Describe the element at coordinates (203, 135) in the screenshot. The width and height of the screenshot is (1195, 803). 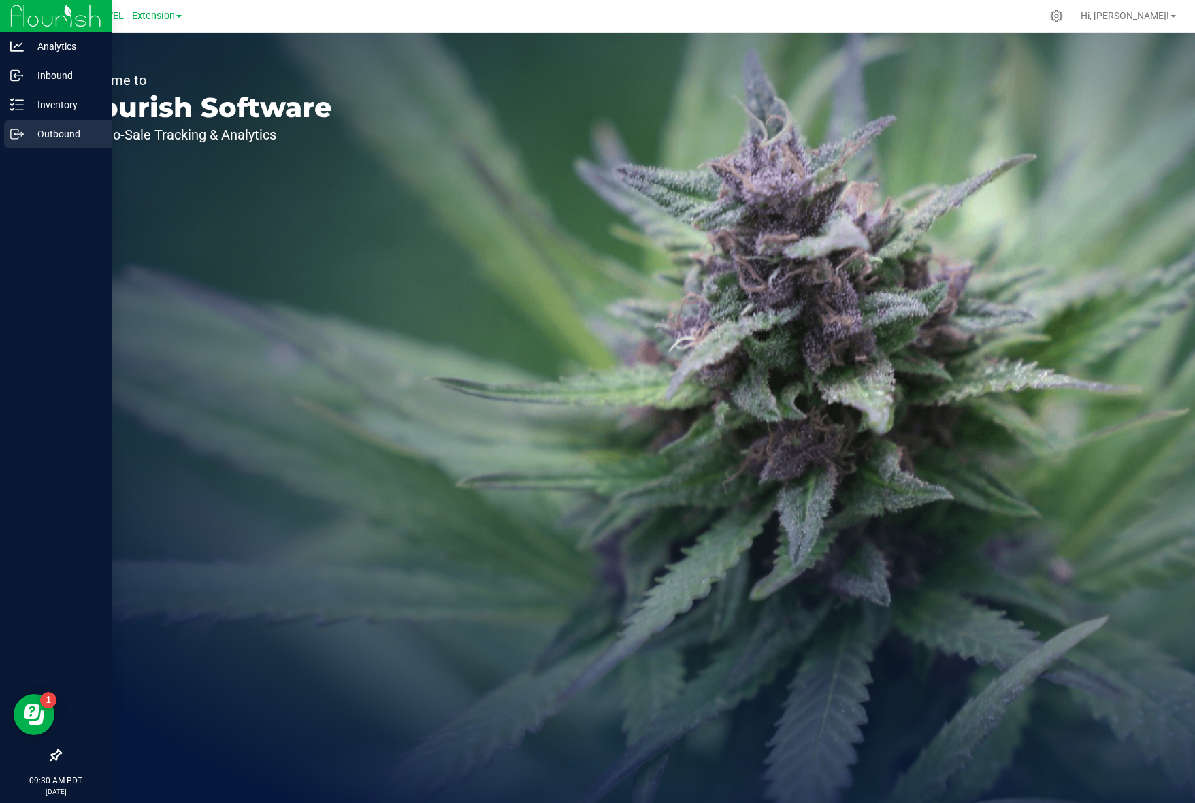
I see `p: Seed-to-Sale Tracking & Analytics` at that location.